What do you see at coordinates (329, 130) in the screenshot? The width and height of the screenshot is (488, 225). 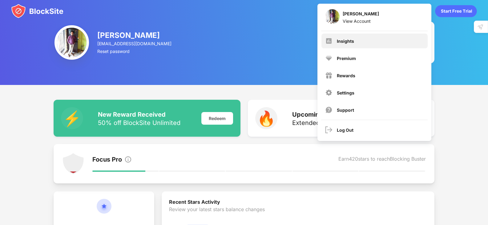 I see `img: logout.svg` at bounding box center [329, 130].